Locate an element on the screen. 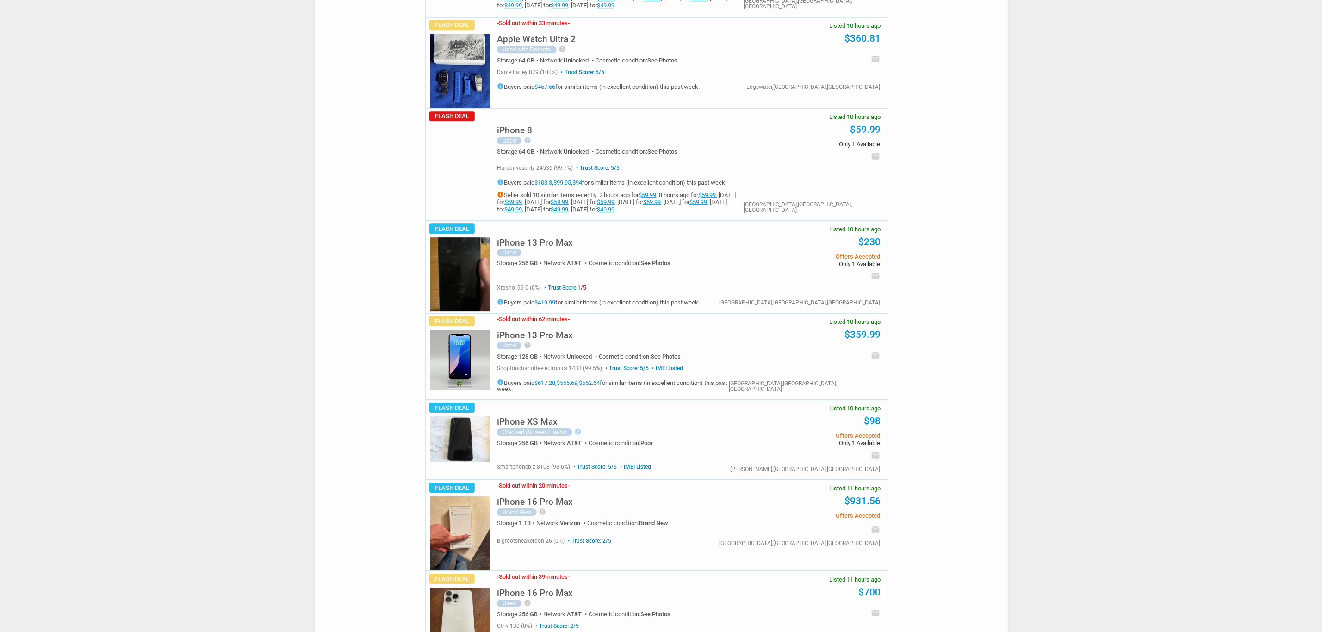  a: iPhone 16 Pro Max is located at coordinates (535, 594).